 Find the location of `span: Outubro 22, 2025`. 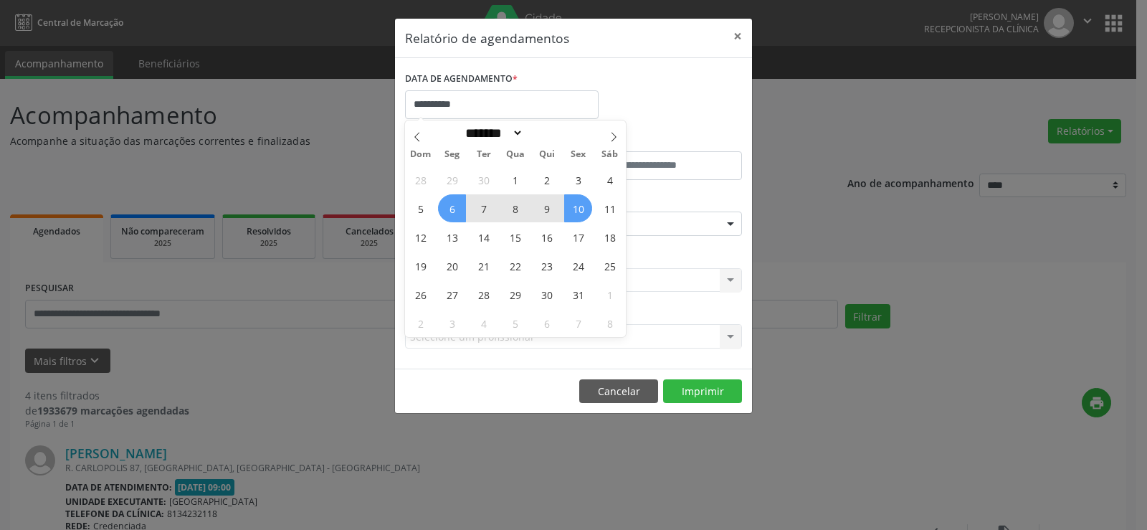

span: Outubro 22, 2025 is located at coordinates (515, 265).